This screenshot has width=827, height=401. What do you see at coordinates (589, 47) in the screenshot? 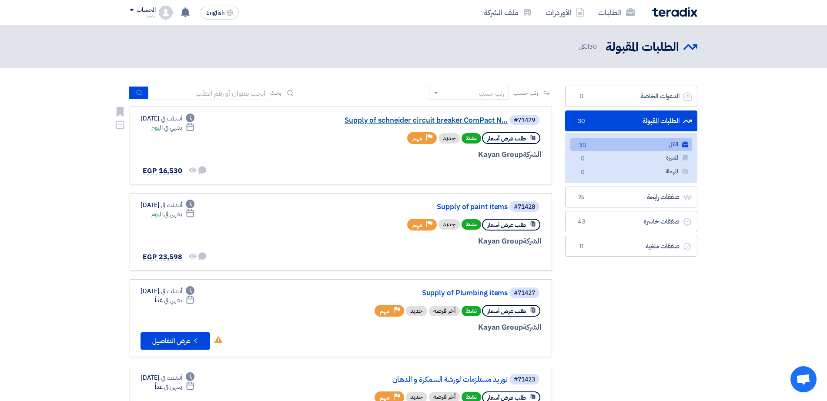
I see `span: الكل` at bounding box center [589, 47].